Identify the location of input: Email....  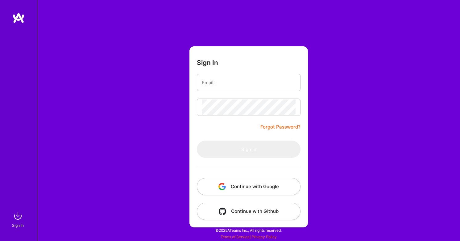
(249, 82).